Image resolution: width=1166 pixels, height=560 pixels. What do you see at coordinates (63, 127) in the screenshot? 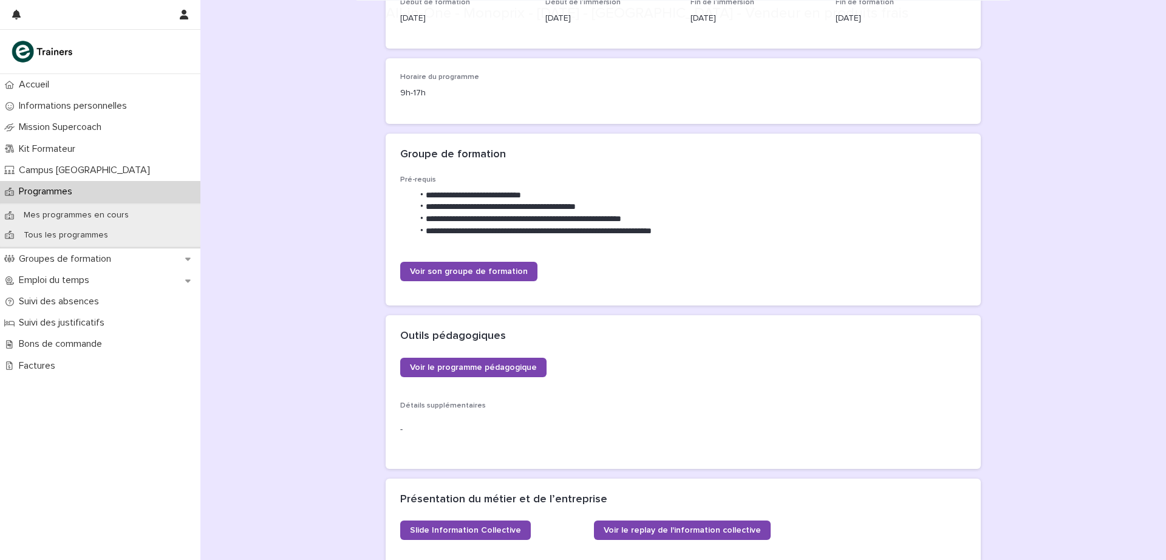
I see `p: Mission Supercoach` at bounding box center [63, 127].